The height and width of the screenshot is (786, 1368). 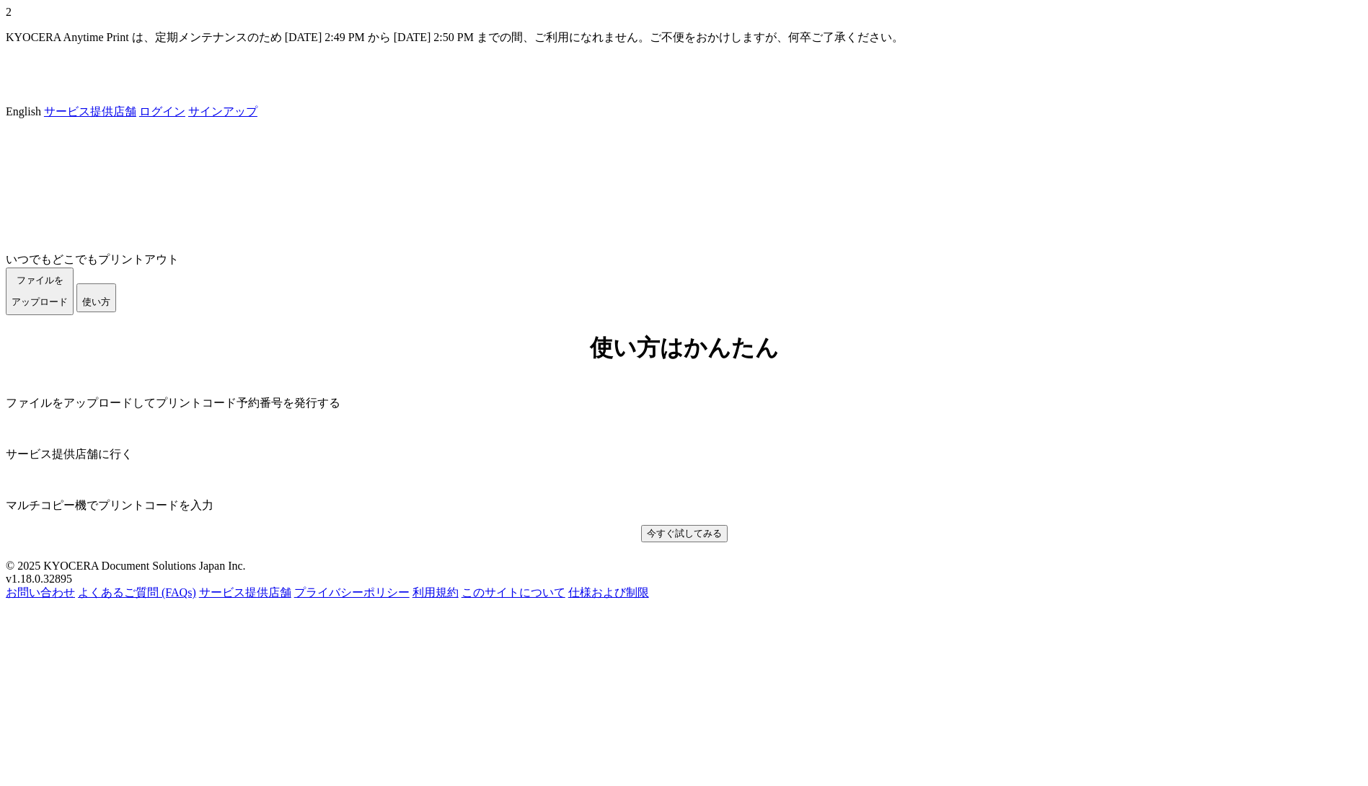 I want to click on a: プライバシーポリシー, so click(x=352, y=592).